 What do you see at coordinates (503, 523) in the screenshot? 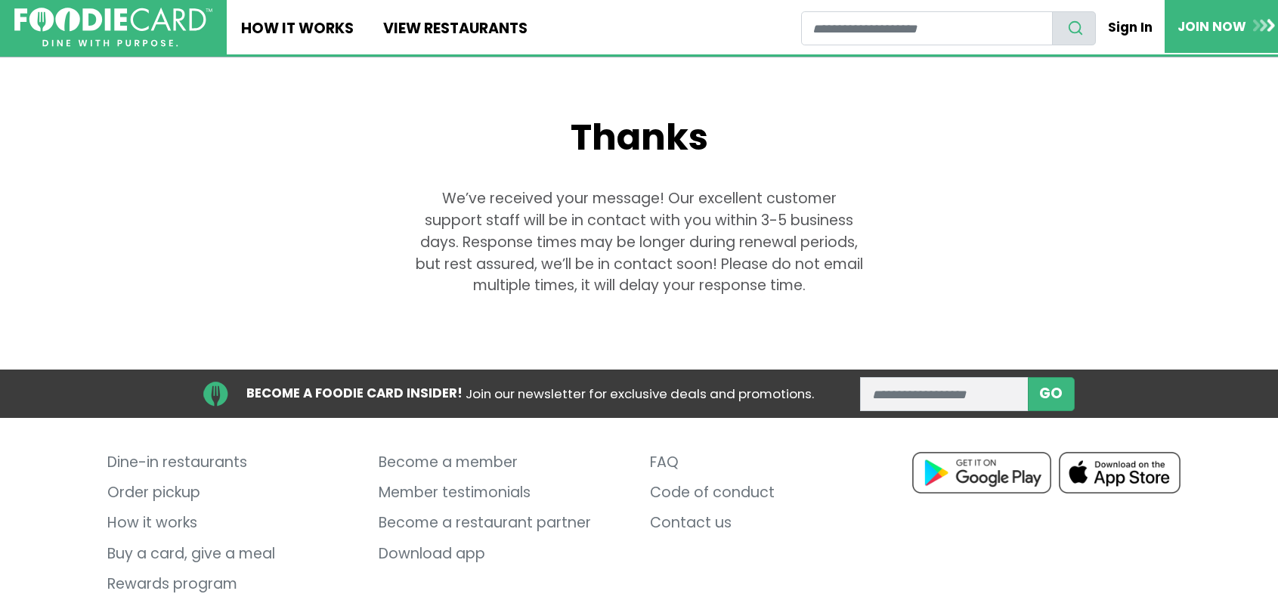
I see `a: Become a restaurant partner` at bounding box center [503, 523].